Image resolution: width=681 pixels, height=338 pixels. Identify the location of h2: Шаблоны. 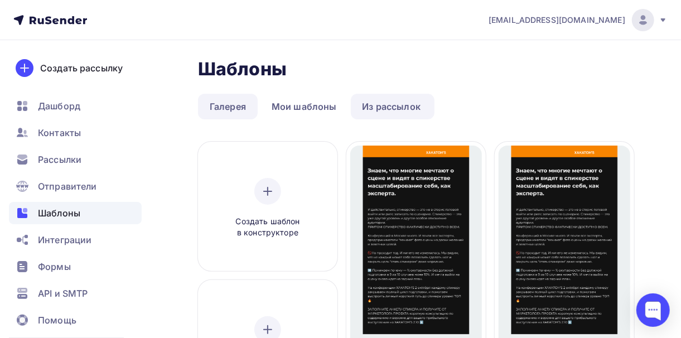
(242, 69).